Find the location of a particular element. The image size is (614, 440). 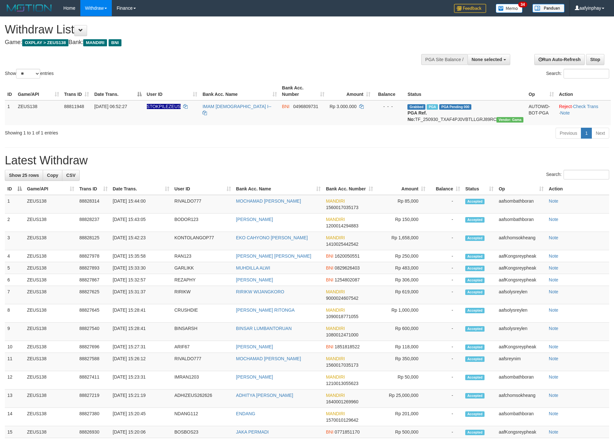

td: Rp 306,000 is located at coordinates (402, 280).